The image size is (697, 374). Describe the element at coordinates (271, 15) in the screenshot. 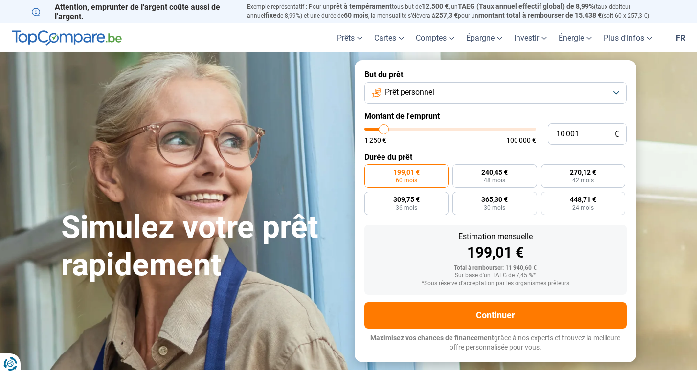

I see `span: fixe` at that location.